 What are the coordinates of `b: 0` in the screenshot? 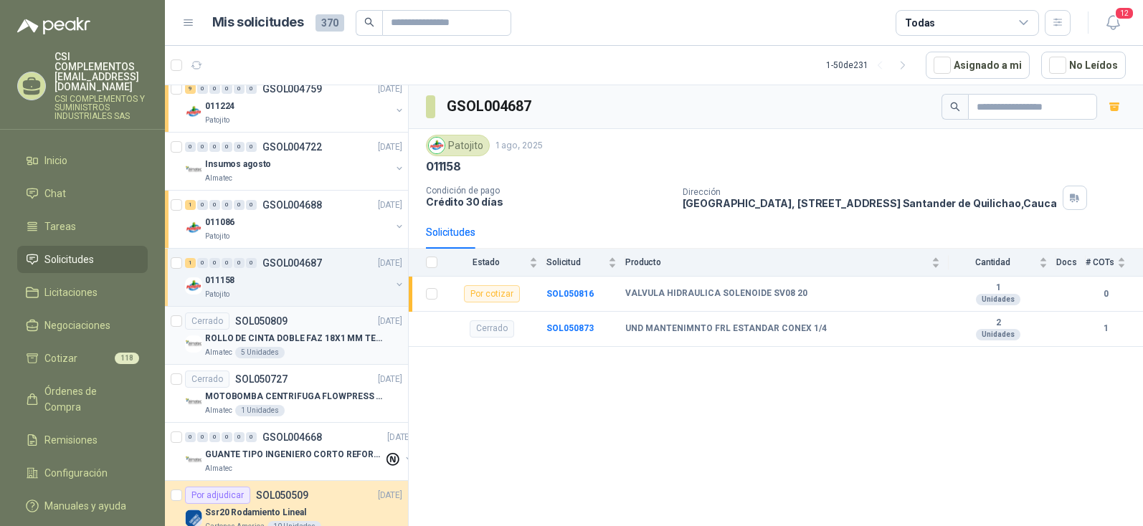 It's located at (1106, 294).